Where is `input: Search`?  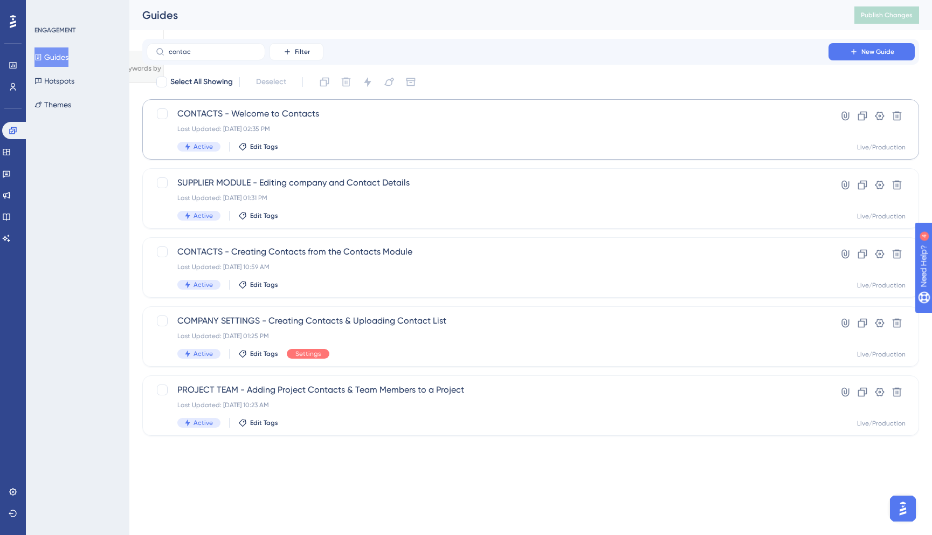 input: Search is located at coordinates (212, 52).